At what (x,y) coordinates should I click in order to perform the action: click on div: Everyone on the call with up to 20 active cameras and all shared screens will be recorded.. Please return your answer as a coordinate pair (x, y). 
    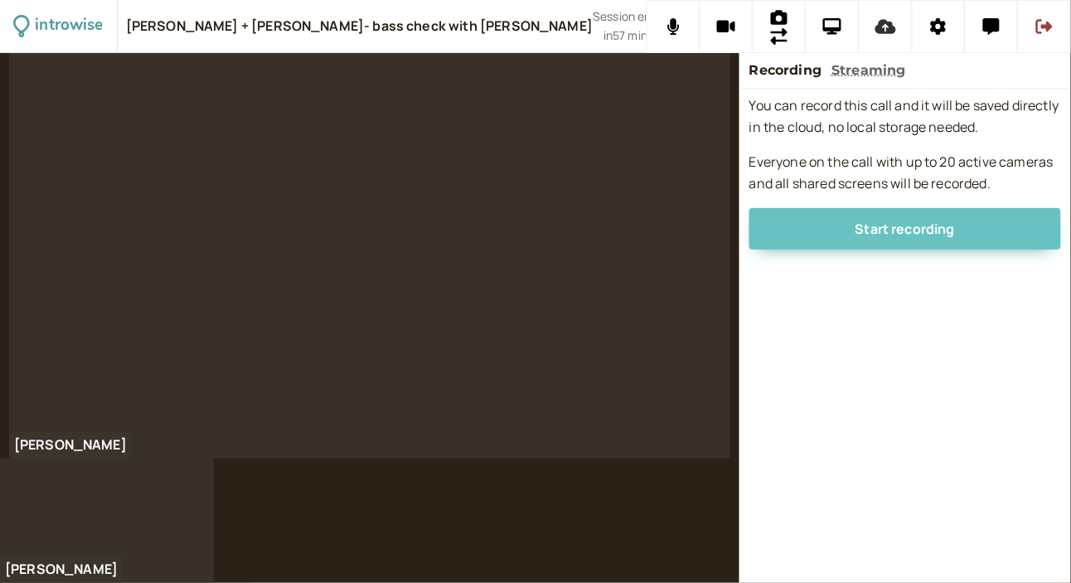
    Looking at the image, I should click on (905, 173).